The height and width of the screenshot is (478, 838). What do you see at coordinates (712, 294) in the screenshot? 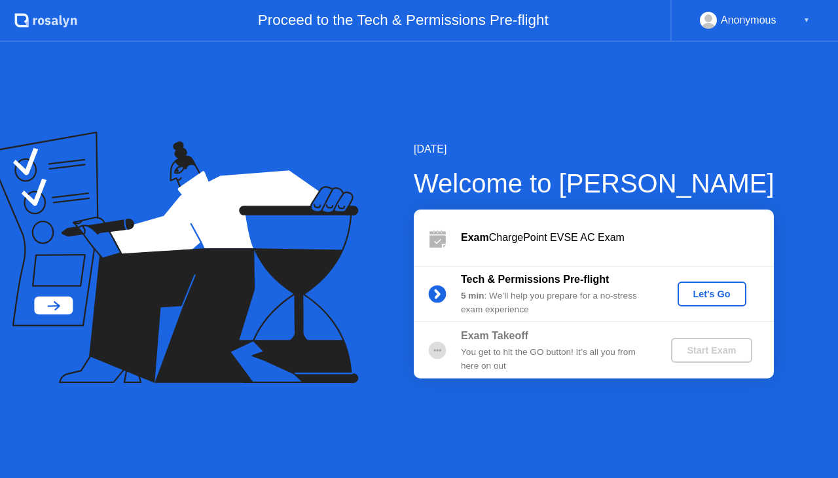
I see `div: Let's Go` at bounding box center [712, 294].